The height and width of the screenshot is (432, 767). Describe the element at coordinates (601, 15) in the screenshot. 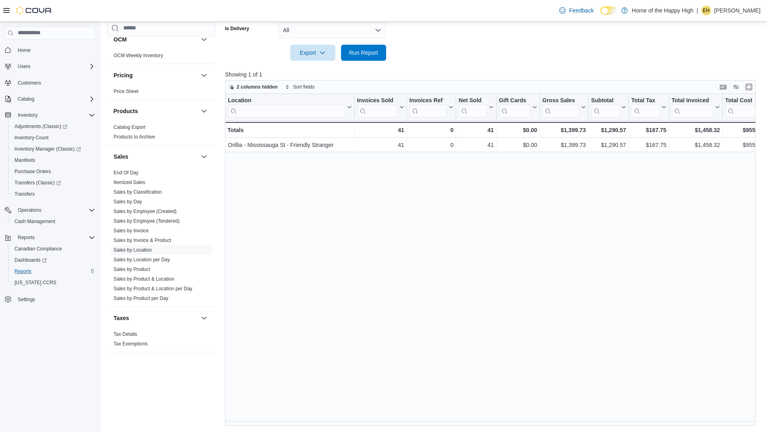

I see `span: Dark Mode` at that location.